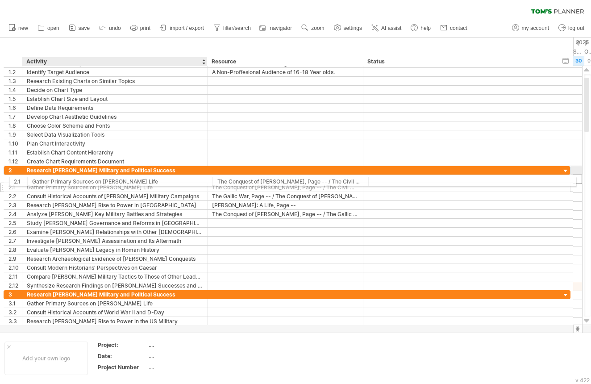 This screenshot has width=591, height=384. Describe the element at coordinates (115, 117) in the screenshot. I see `div: Develop Chart Aesthetic Guidelines` at that location.